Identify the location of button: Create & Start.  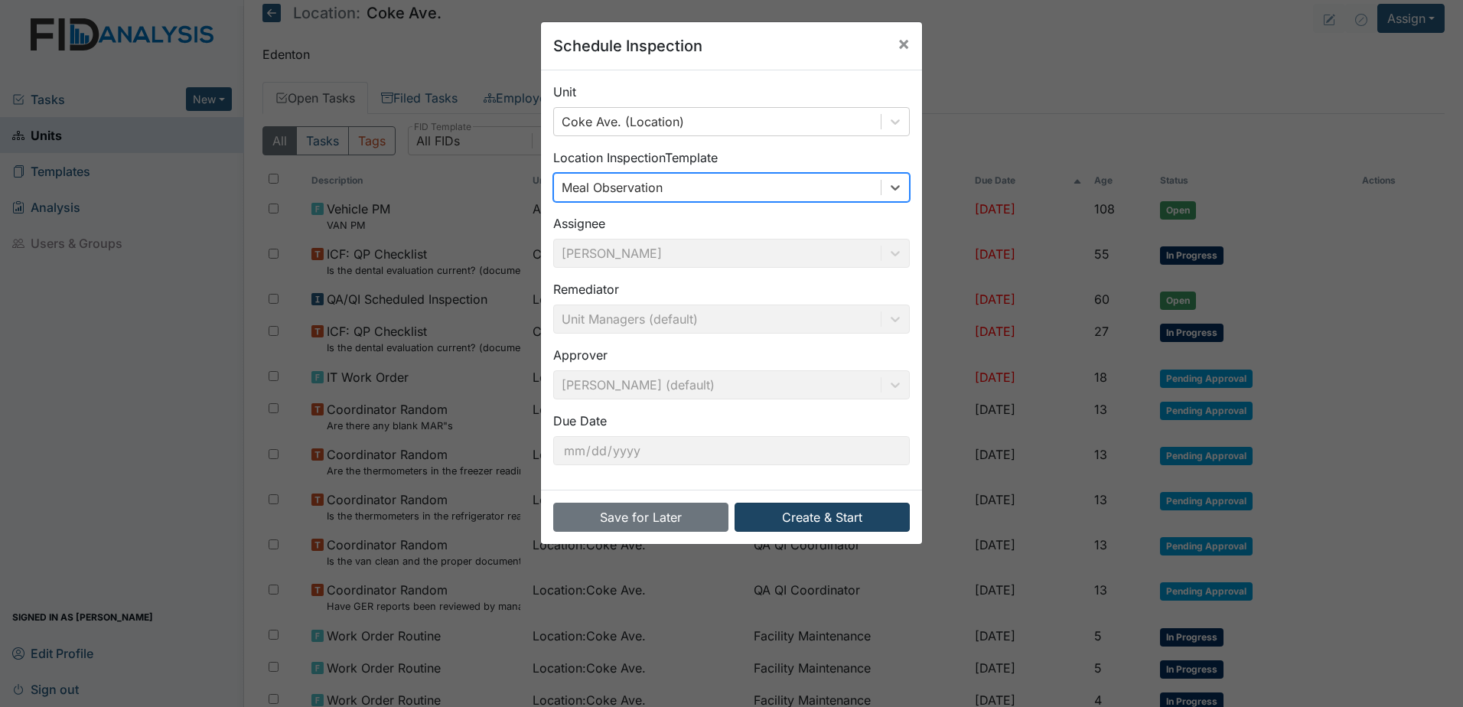
(822, 517).